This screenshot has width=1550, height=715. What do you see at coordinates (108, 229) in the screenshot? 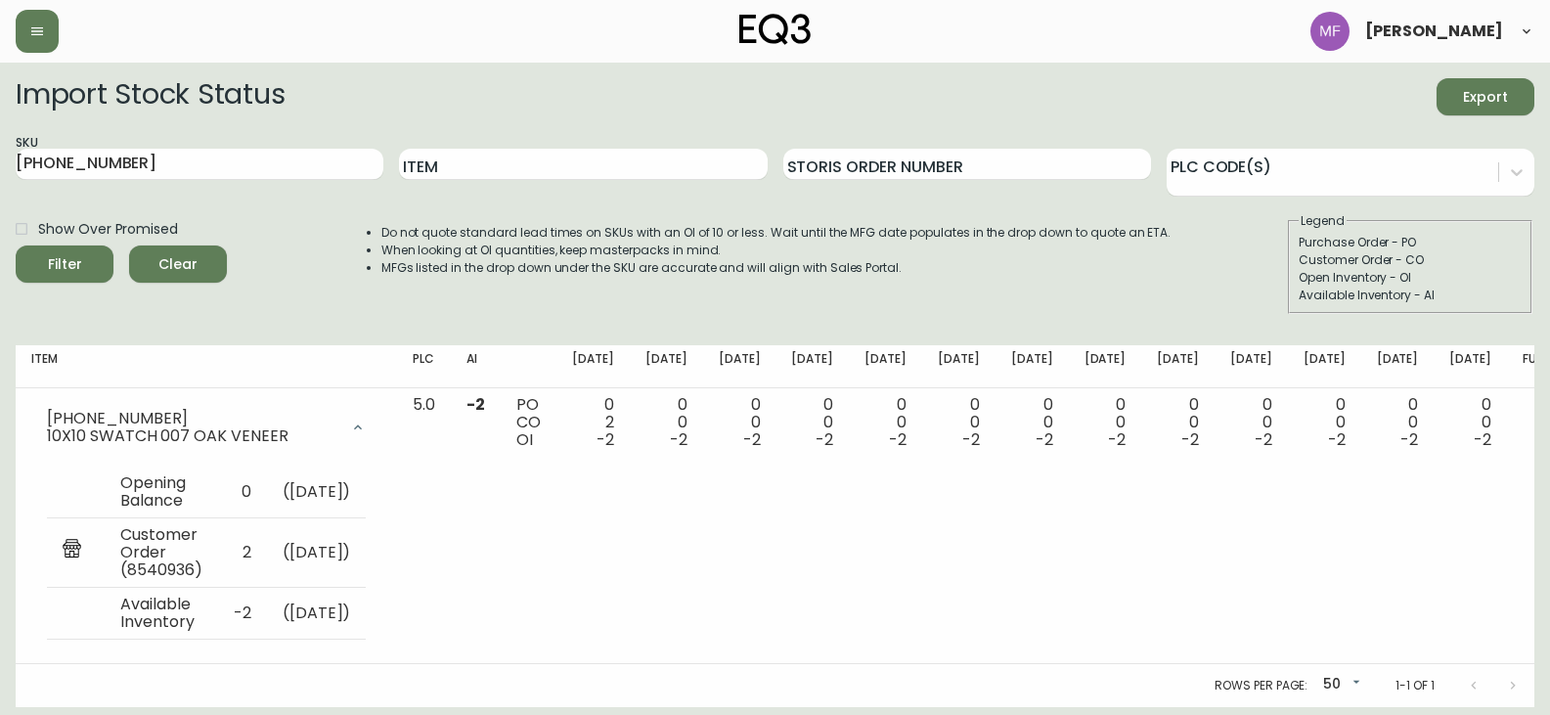
I see `span: Show Over Promised` at bounding box center [108, 229].